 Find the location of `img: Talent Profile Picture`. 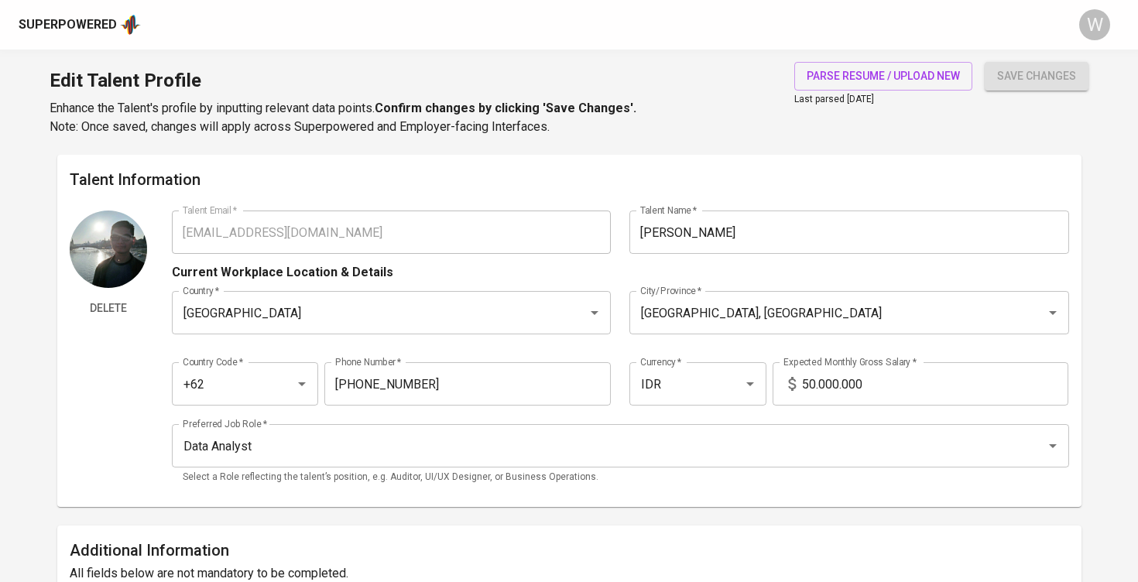

img: Talent Profile Picture is located at coordinates (108, 249).